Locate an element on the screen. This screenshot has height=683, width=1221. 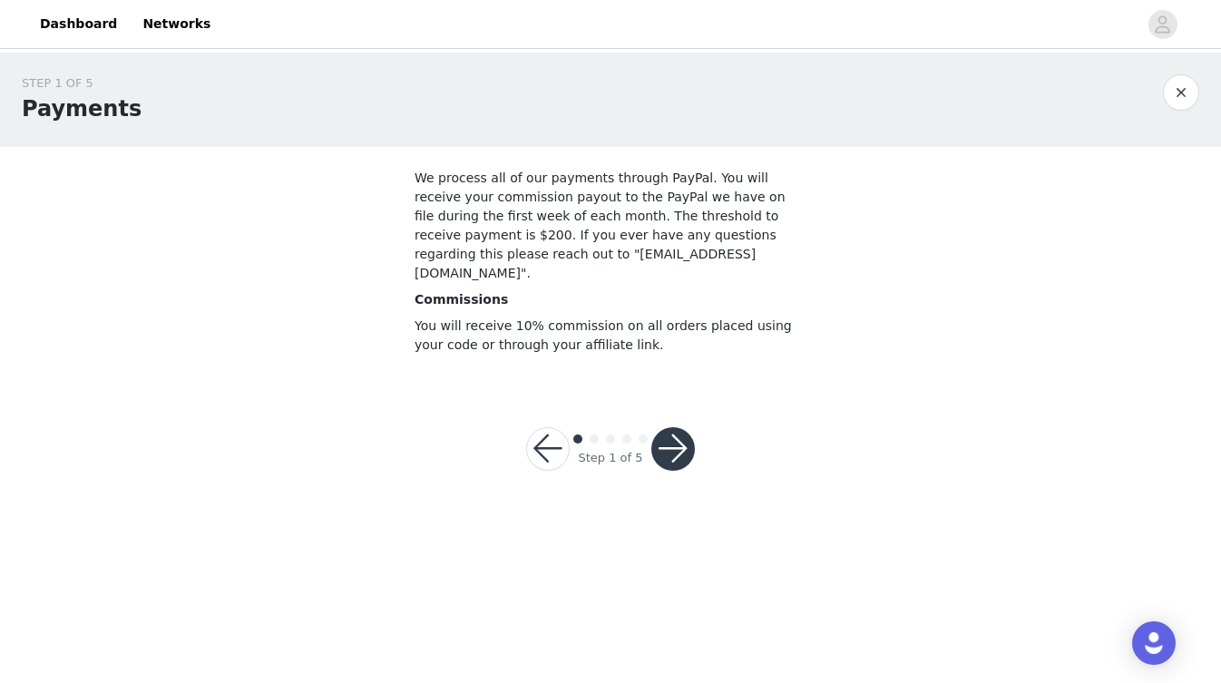
a: Dashboard is located at coordinates (78, 24).